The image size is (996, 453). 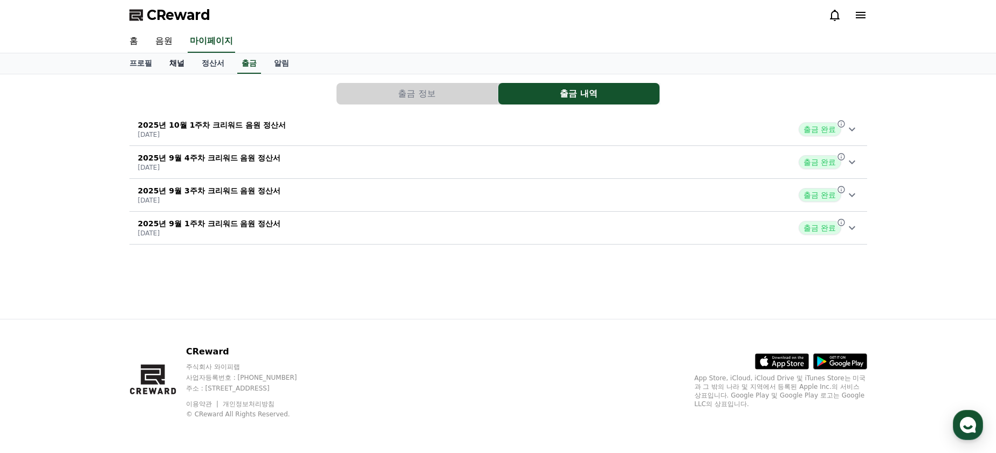 I want to click on span: 대화, so click(x=105, y=363).